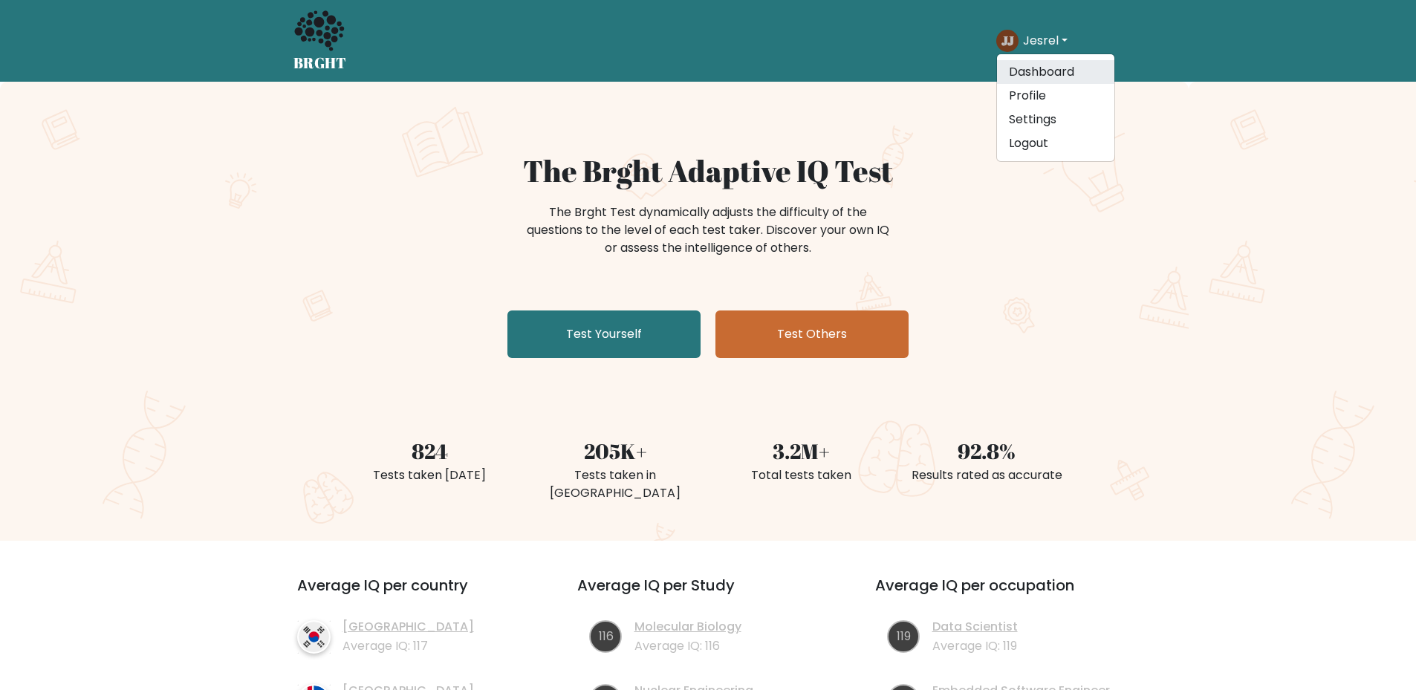 This screenshot has width=1416, height=690. I want to click on text: 119, so click(903, 635).